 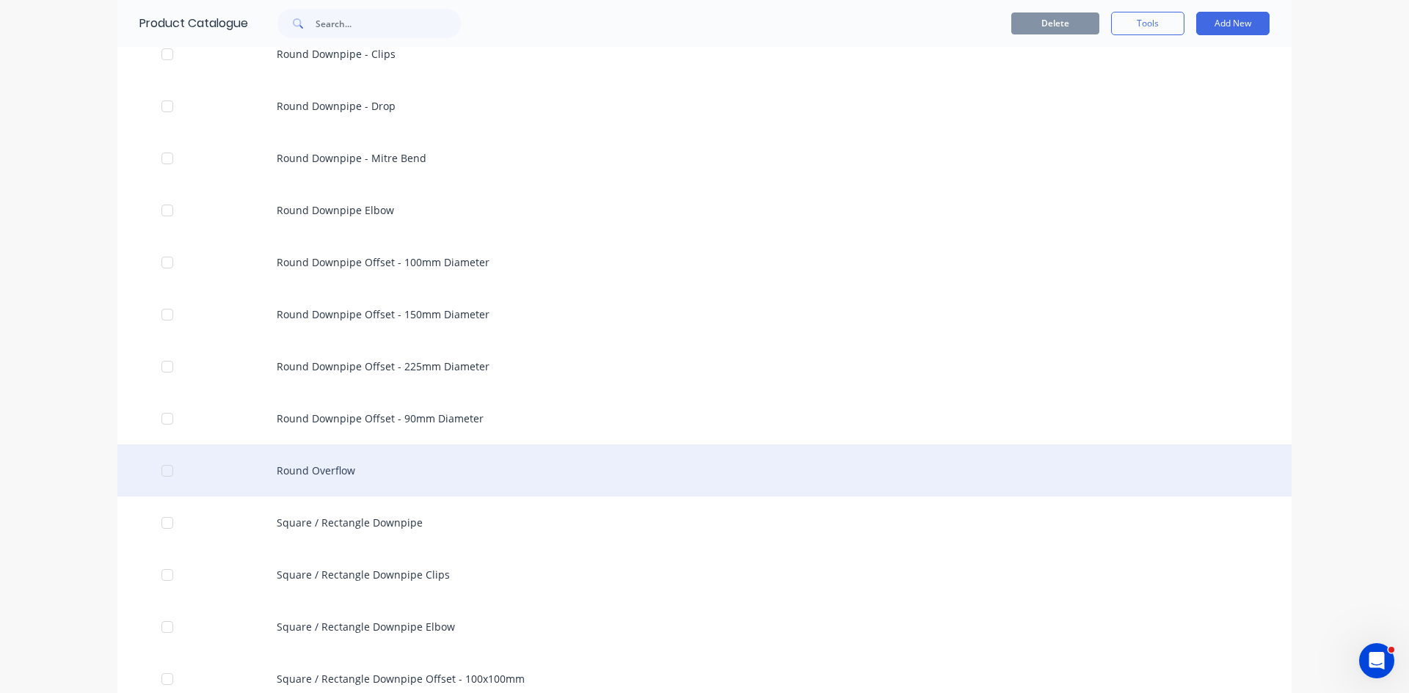 I want to click on div: Round Downpipe Offset - 100mm Diameter, so click(x=704, y=262).